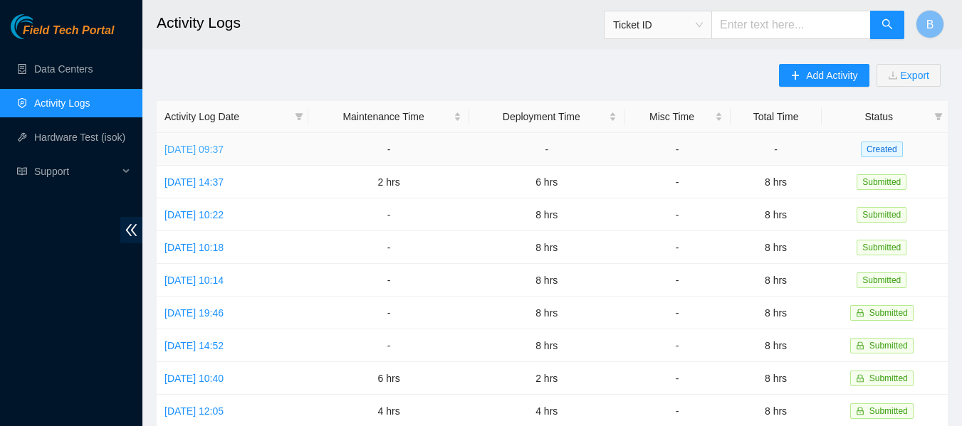 The height and width of the screenshot is (426, 962). Describe the element at coordinates (887, 25) in the screenshot. I see `span: search` at that location.